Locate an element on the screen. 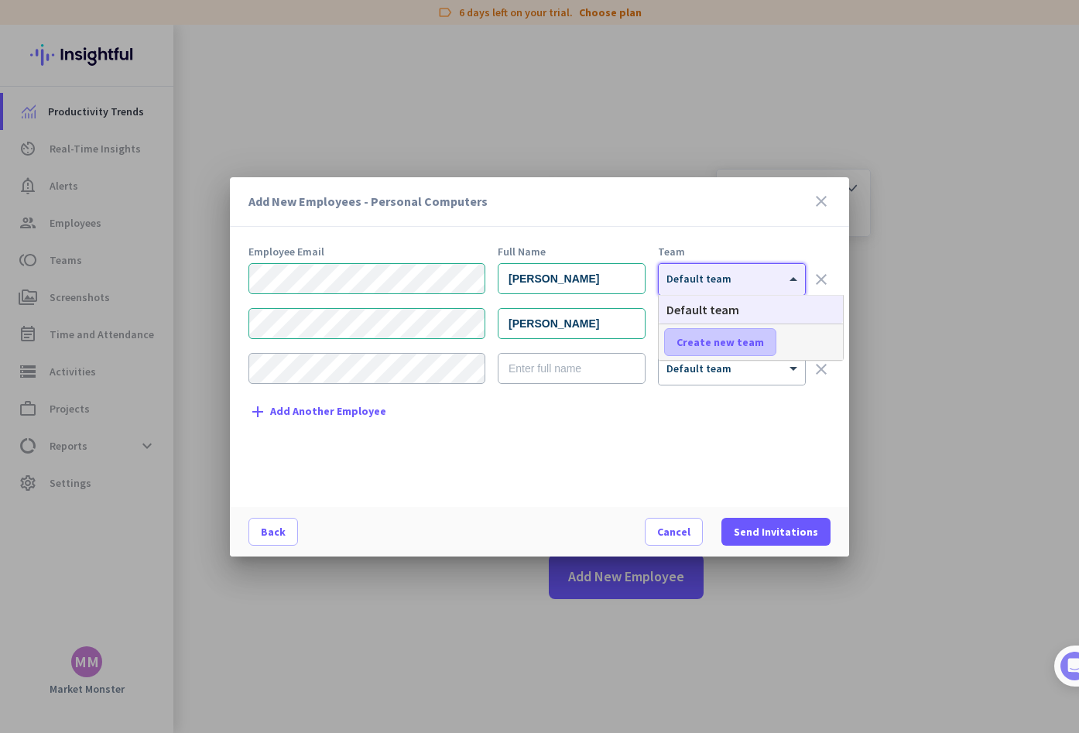 This screenshot has width=1079, height=733. h3: Add New Employees - Personal Computers is located at coordinates (530, 201).